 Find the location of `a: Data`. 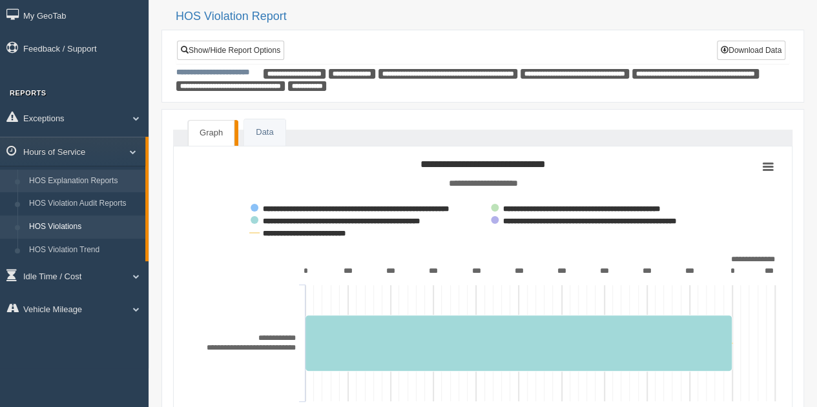

a: Data is located at coordinates (264, 132).